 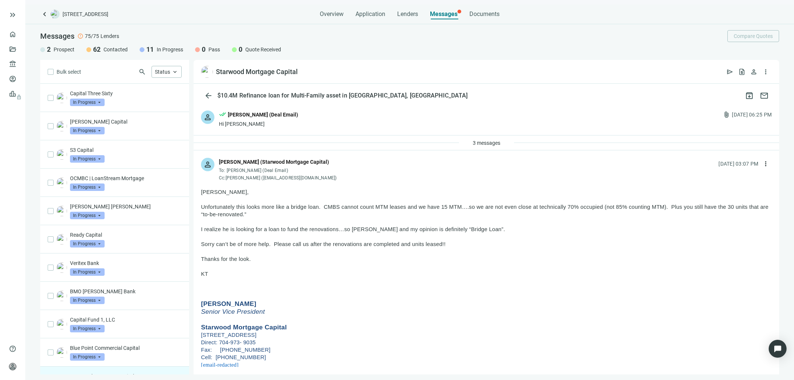 I want to click on span: keyboard_arrow_left, so click(x=45, y=14).